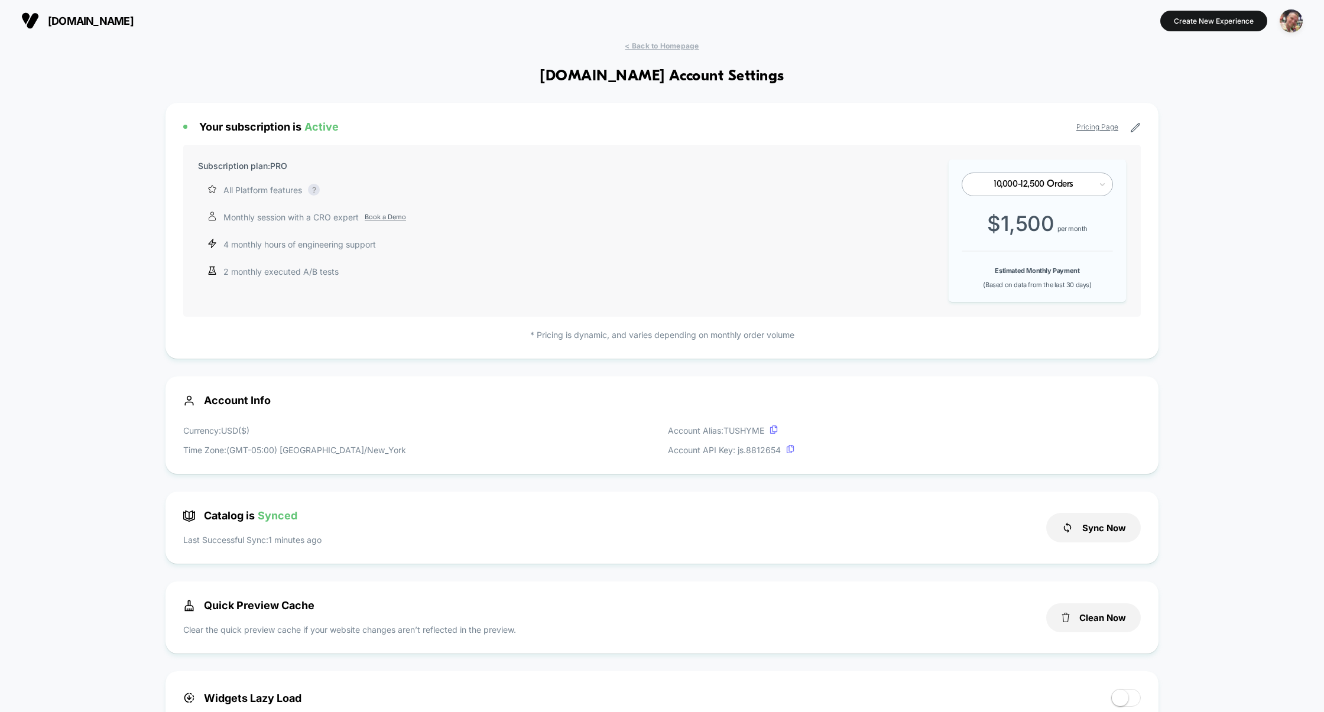 Image resolution: width=1324 pixels, height=712 pixels. Describe the element at coordinates (242, 698) in the screenshot. I see `span: Widgets Lazy Load` at that location.